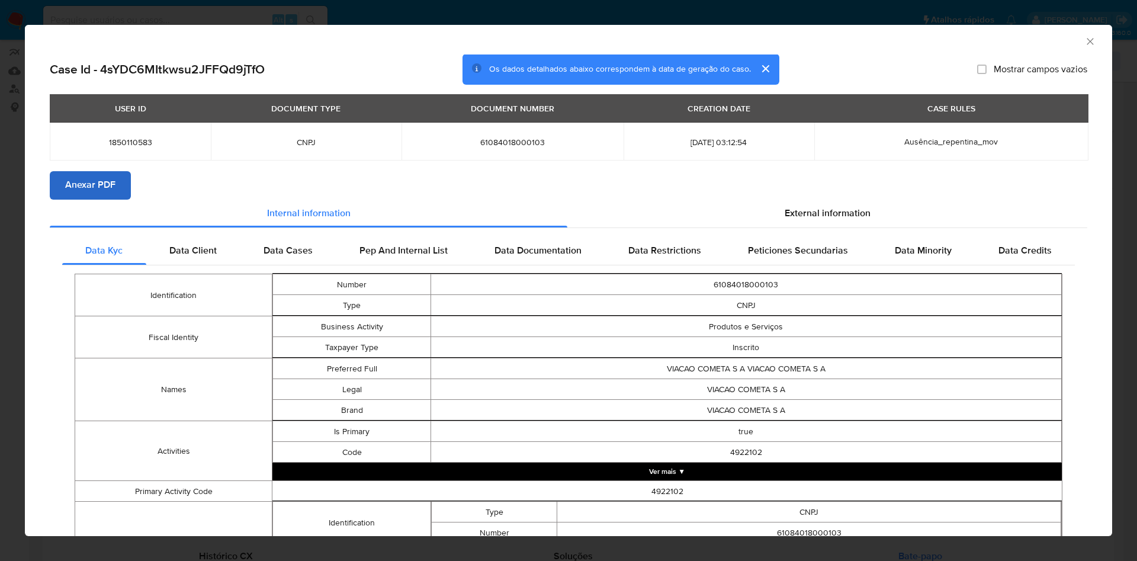 The image size is (1137, 561). I want to click on span: Mostrar campos vazios, so click(1040, 69).